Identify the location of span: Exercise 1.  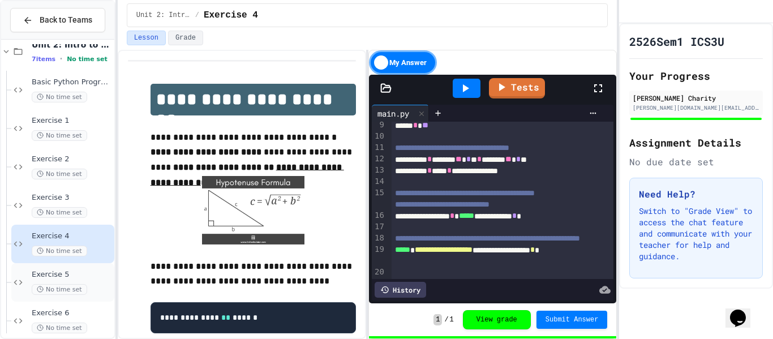
(72, 121).